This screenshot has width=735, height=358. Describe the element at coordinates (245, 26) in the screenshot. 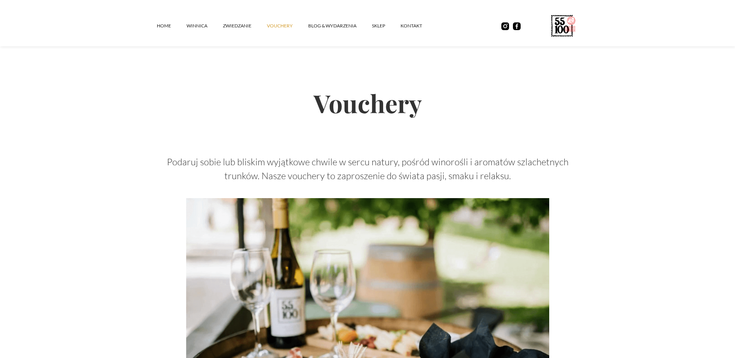

I see `a: ZWIEDZANIE` at that location.